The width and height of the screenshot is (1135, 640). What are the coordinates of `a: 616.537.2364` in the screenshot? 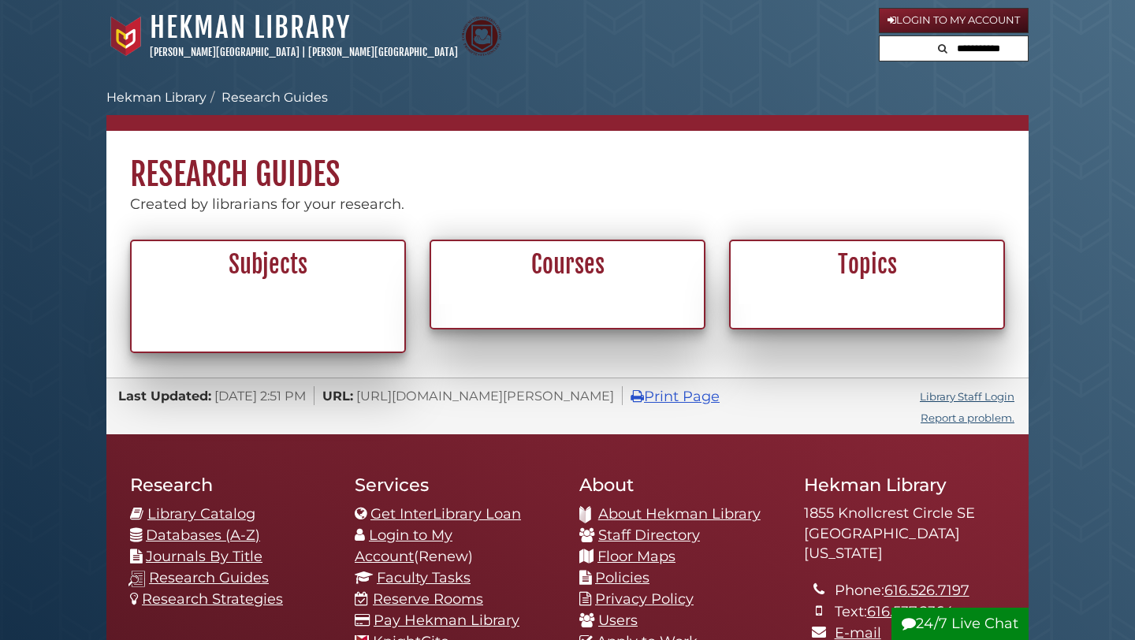 It's located at (910, 612).